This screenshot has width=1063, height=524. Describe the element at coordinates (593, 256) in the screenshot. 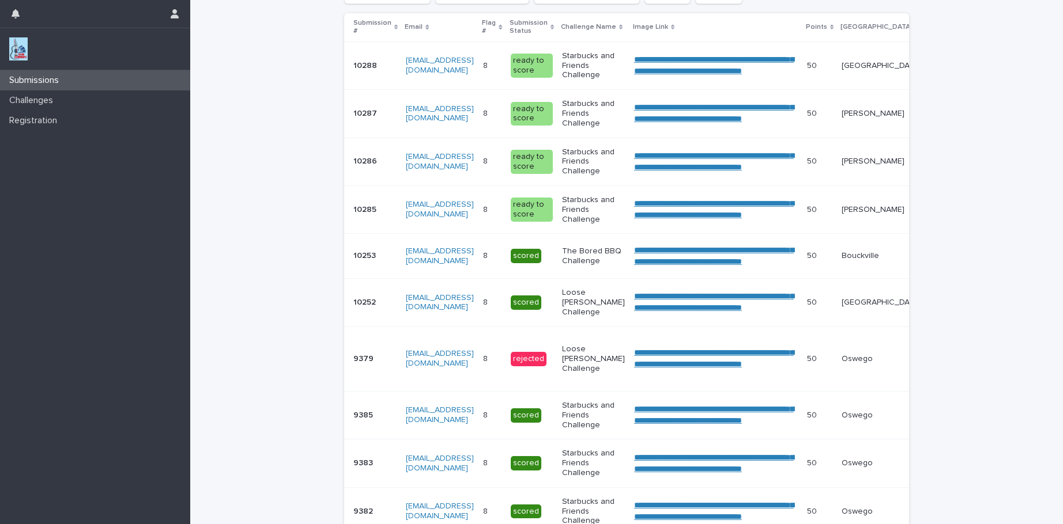

I see `p: The Bored BBQ Challenge` at that location.